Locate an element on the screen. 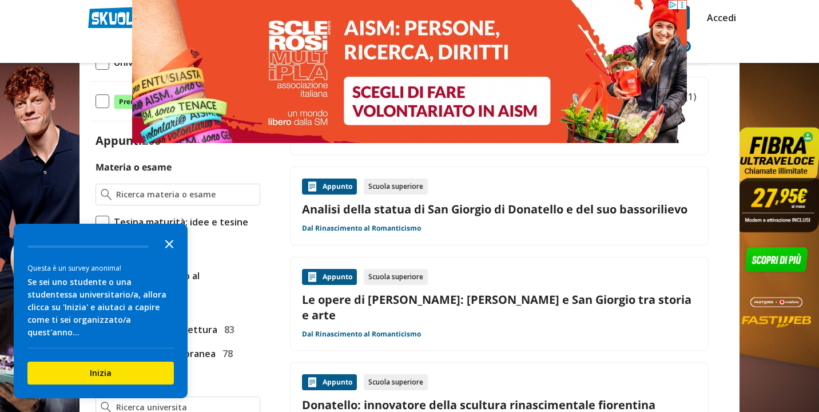 This screenshot has width=819, height=412. span: 83 is located at coordinates (227, 330).